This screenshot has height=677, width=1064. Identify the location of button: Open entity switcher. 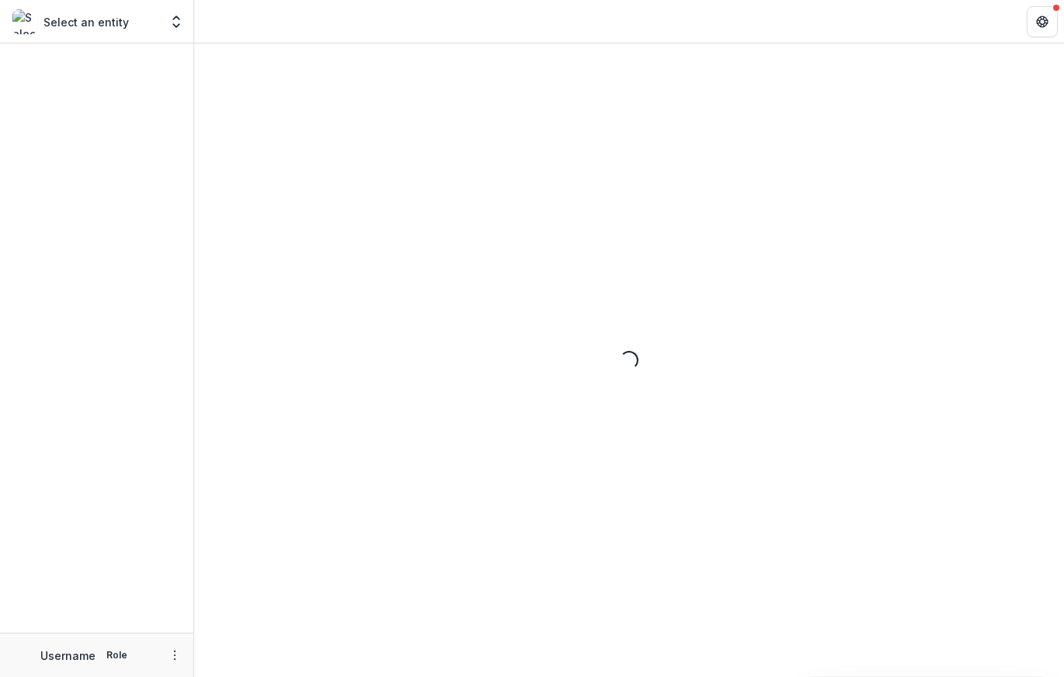
(176, 22).